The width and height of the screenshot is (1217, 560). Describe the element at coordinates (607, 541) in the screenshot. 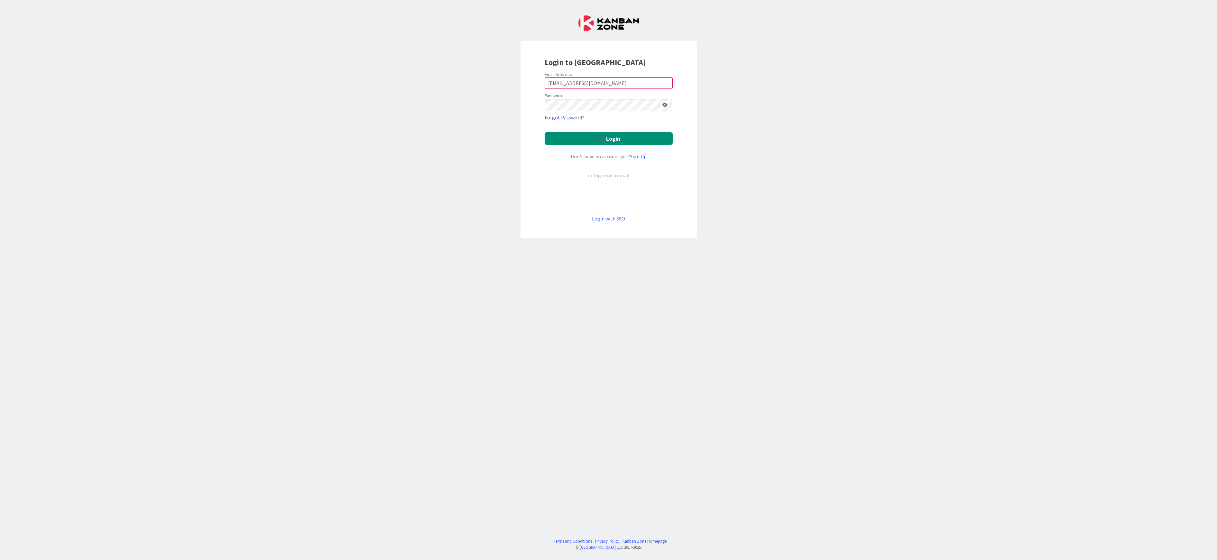

I see `a: Privacy Policy` at that location.